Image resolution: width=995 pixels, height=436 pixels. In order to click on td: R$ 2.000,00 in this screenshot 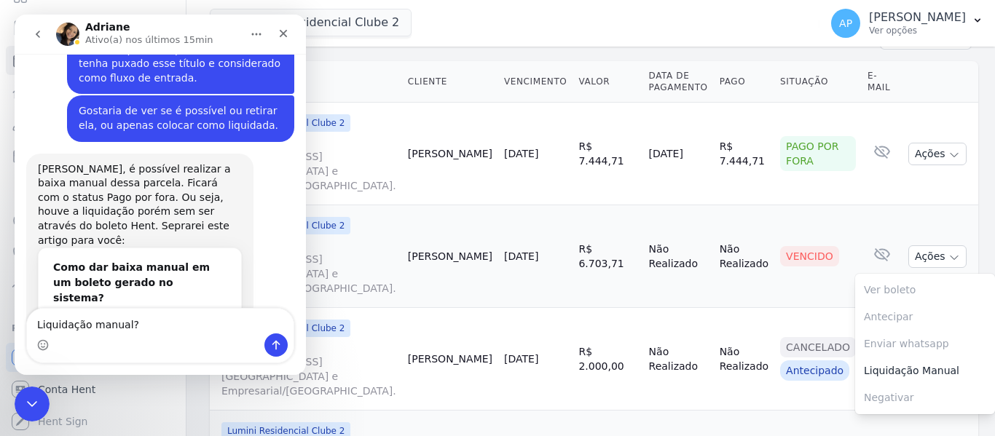, I will do `click(607, 359)`.